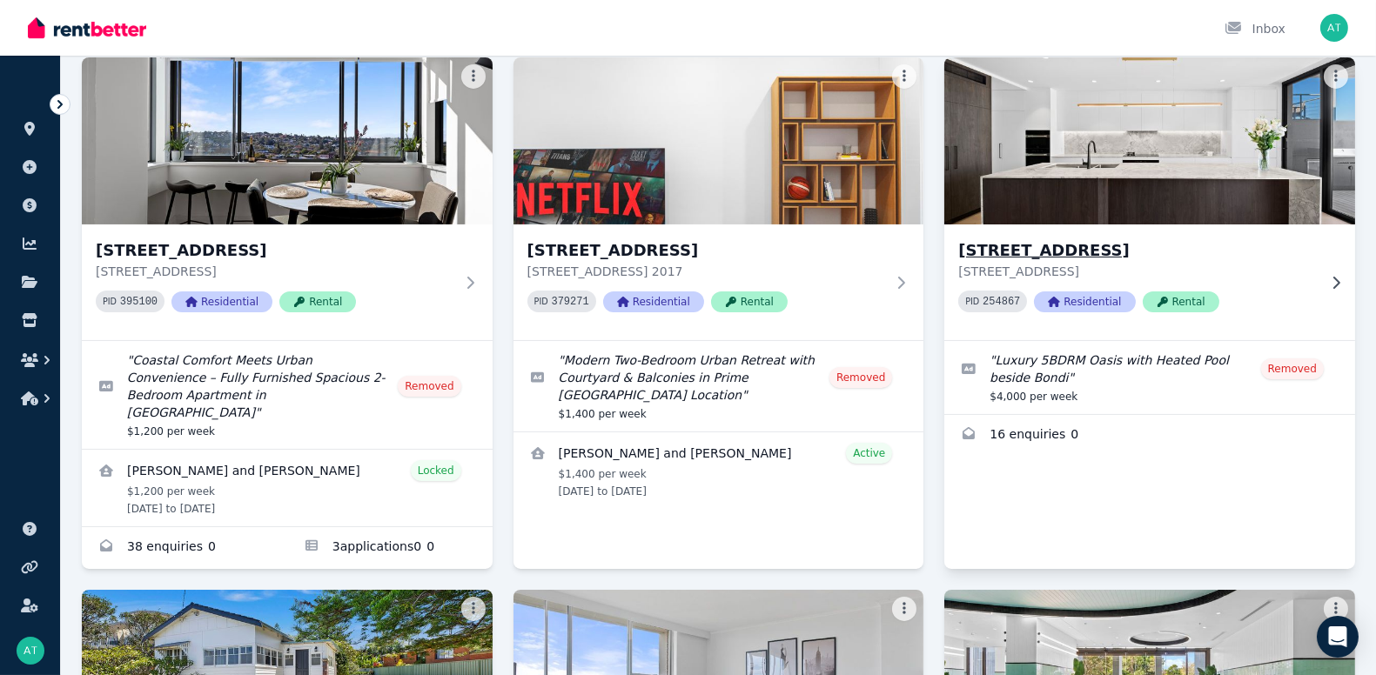 The image size is (1376, 675). I want to click on img: 13 Tung Hop St, Waterloo, so click(719, 141).